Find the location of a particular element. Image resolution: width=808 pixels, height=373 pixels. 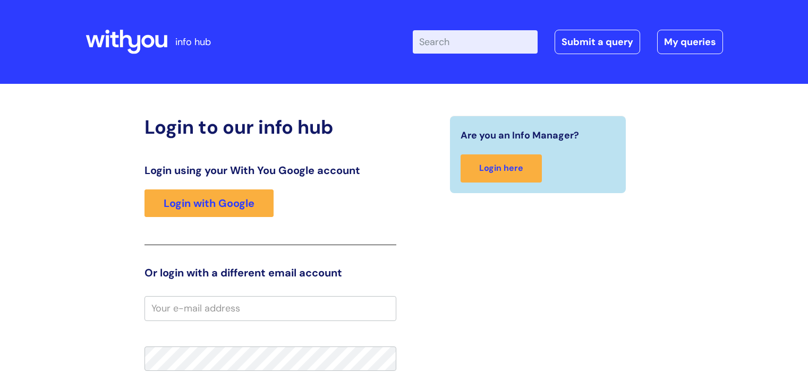

a: Submit a query is located at coordinates (597, 42).